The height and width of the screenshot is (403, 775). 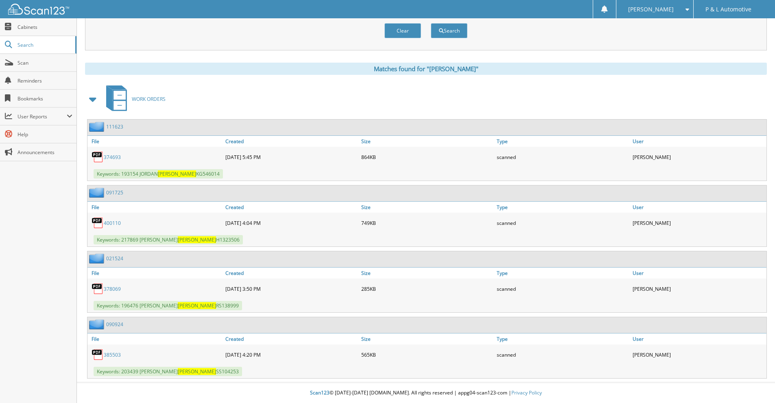 What do you see at coordinates (115, 192) in the screenshot?
I see `a: 091725` at bounding box center [115, 192].